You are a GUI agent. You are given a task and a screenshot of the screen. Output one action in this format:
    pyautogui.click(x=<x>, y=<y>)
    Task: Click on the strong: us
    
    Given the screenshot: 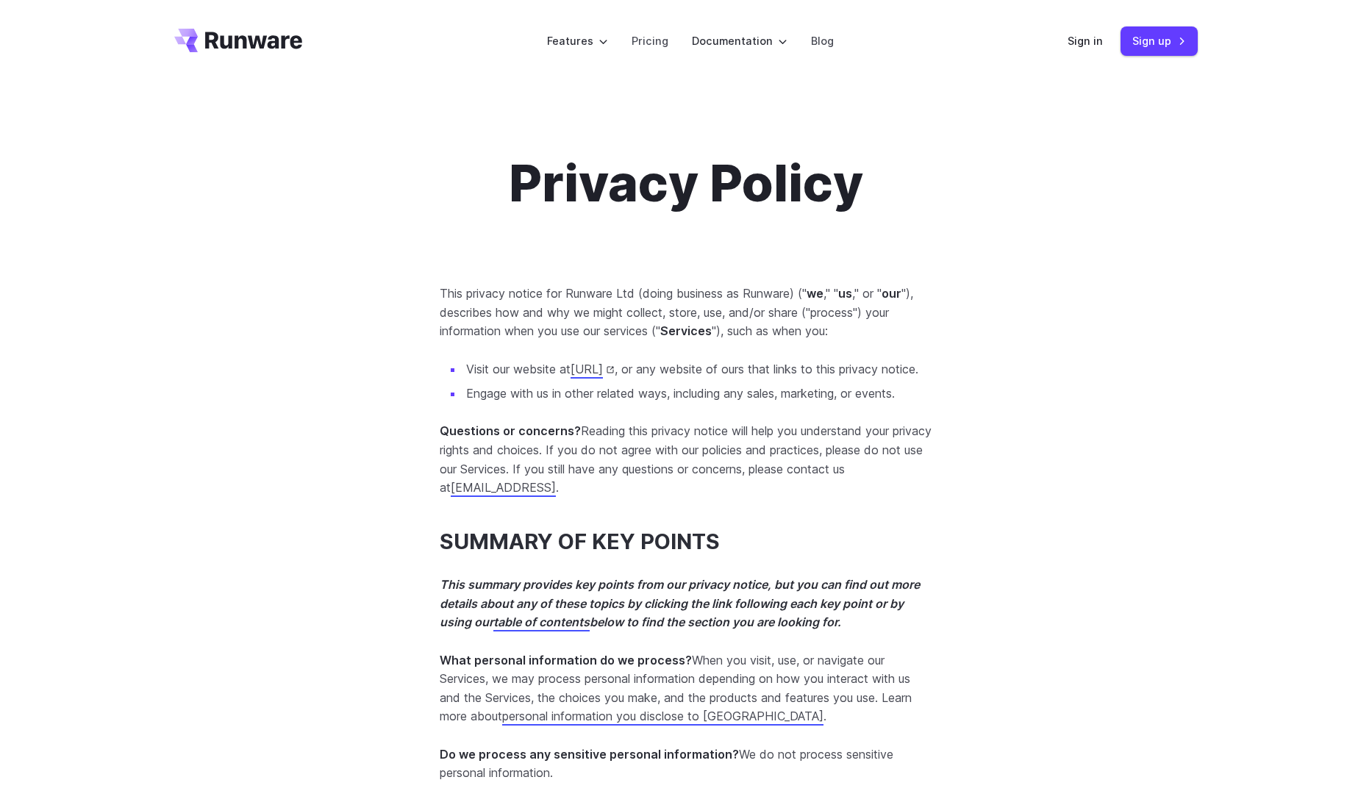 What is the action you would take?
    pyautogui.click(x=845, y=293)
    